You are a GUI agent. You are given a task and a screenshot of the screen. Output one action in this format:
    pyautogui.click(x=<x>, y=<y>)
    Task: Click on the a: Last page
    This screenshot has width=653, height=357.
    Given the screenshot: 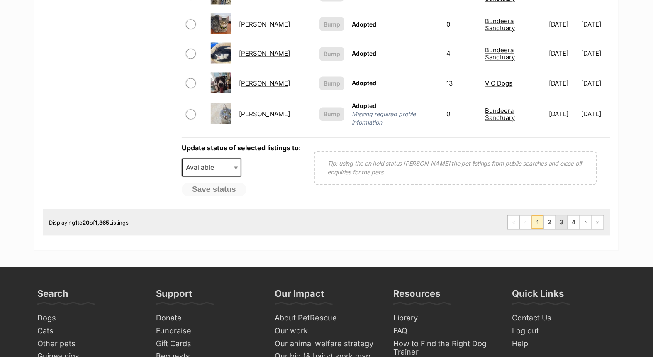 What is the action you would take?
    pyautogui.click(x=598, y=222)
    